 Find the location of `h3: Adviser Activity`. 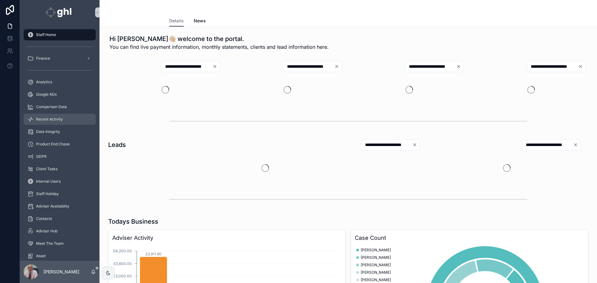

h3: Adviser Activity is located at coordinates (227, 238).